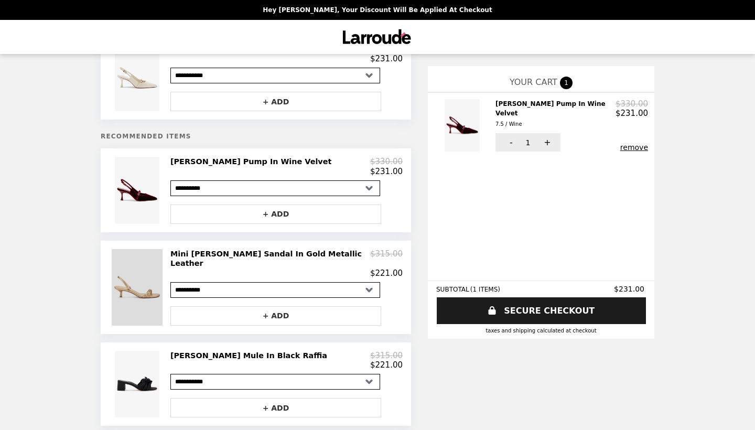  I want to click on span: YOUR CART, so click(533, 82).